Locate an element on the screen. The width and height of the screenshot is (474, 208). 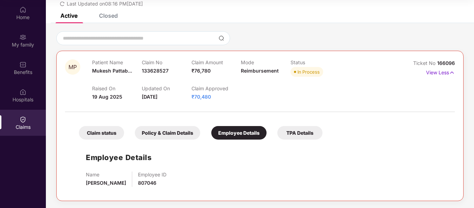
span: MP is located at coordinates (73, 67).